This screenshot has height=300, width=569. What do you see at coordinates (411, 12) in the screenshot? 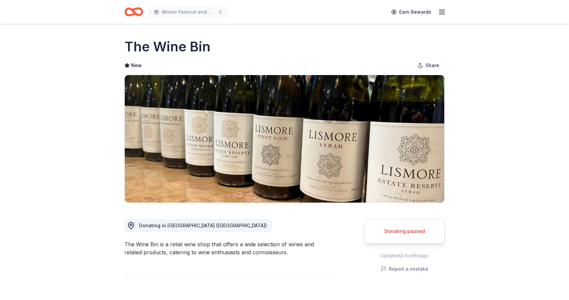
I see `a: Earn Rewards` at bounding box center [411, 12].